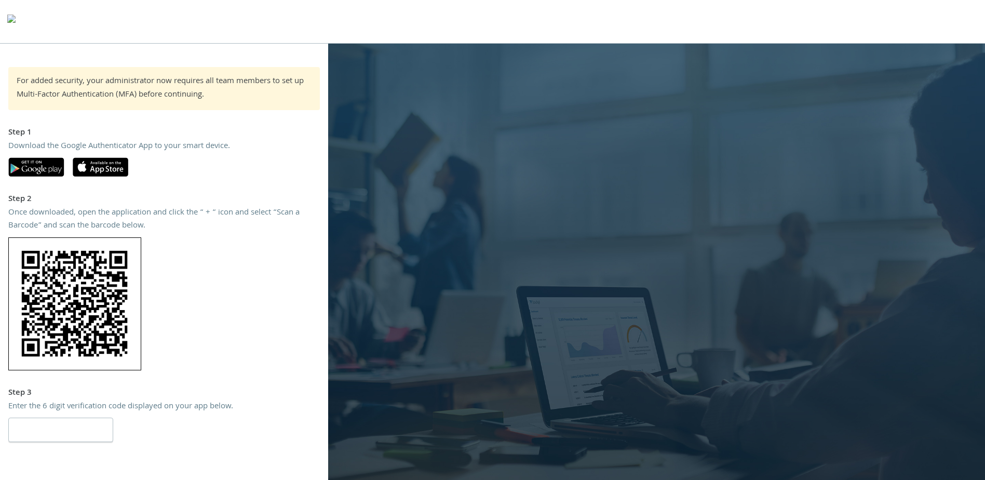  Describe the element at coordinates (20, 199) in the screenshot. I see `strong: Step 2` at that location.